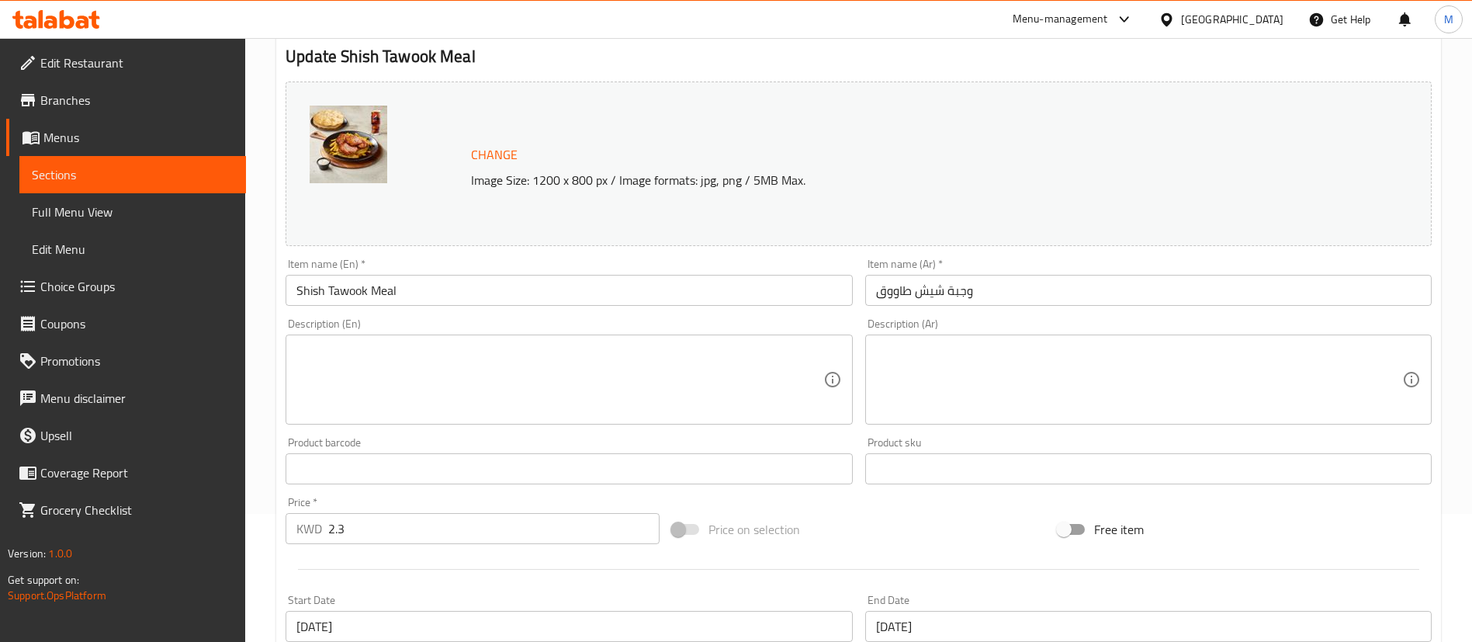 Image resolution: width=1472 pixels, height=642 pixels. I want to click on span: Menus, so click(138, 137).